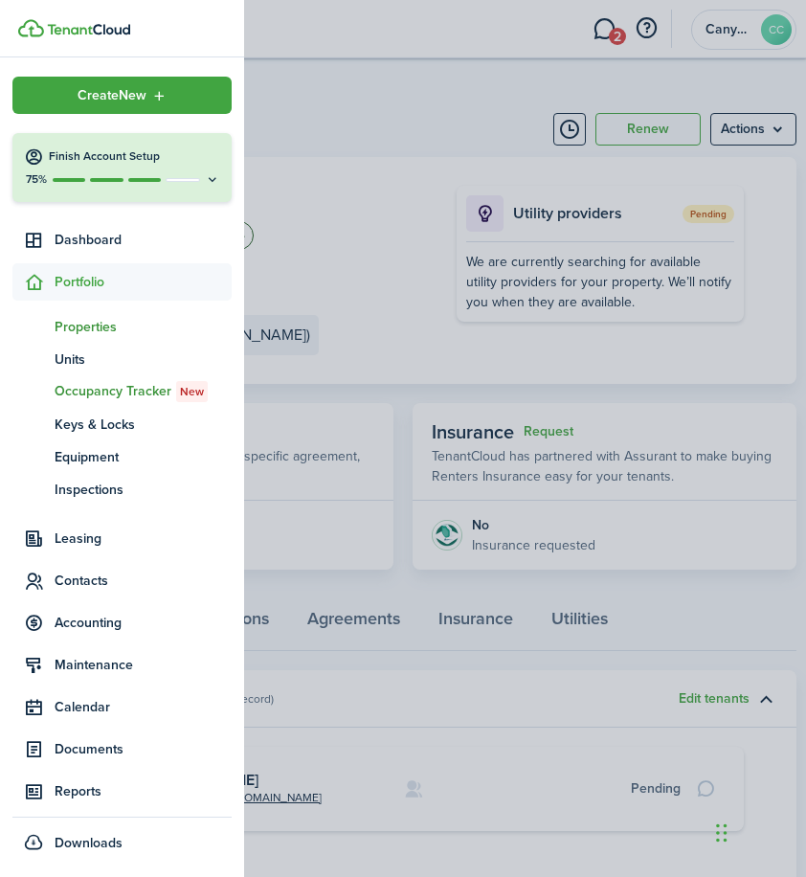 The image size is (806, 877). Describe the element at coordinates (143, 580) in the screenshot. I see `span: Contacts` at that location.